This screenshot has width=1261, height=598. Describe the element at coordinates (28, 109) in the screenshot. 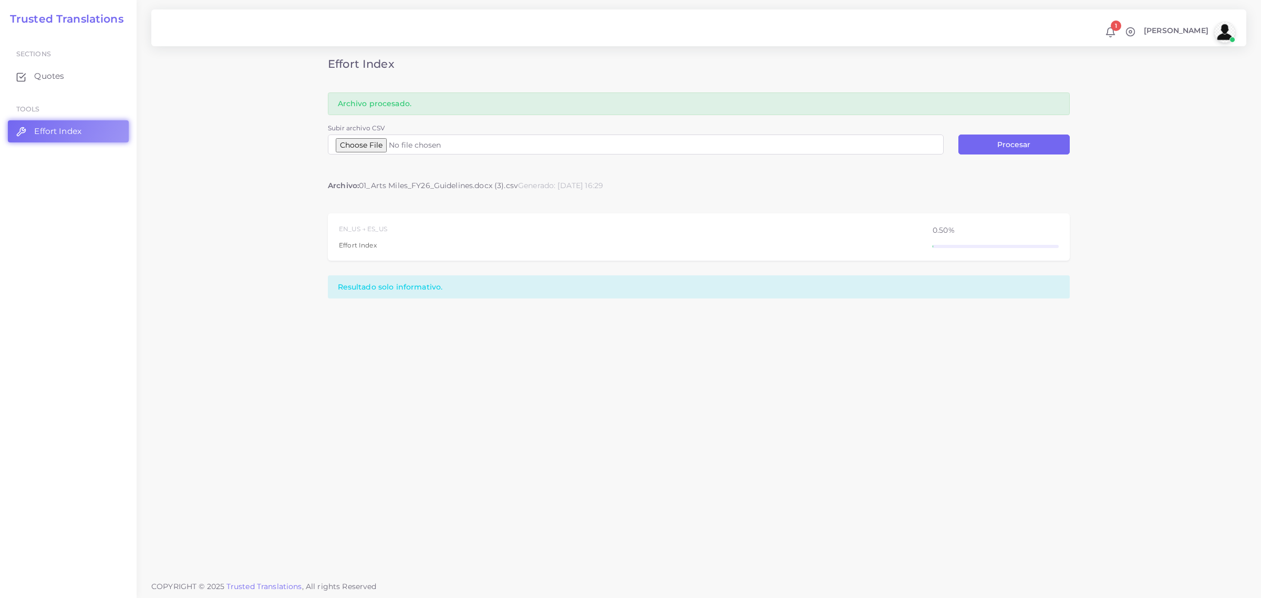

I see `span: Tools` at that location.